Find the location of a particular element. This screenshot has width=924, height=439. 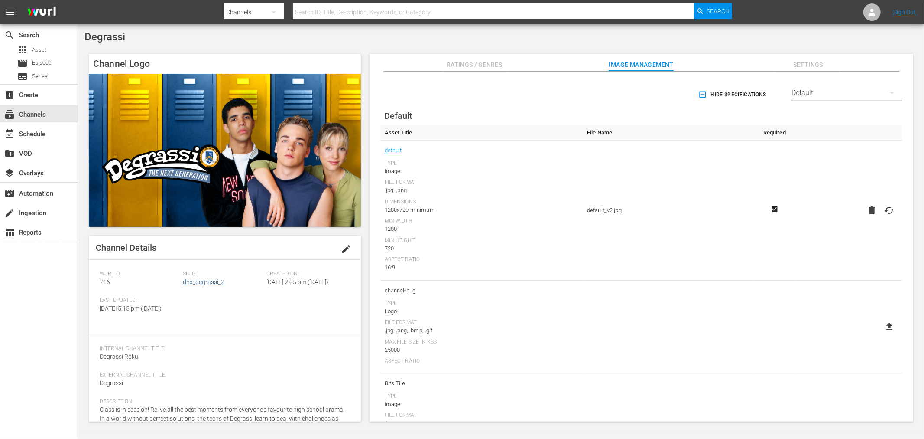

span: Channels is located at coordinates (10, 114).